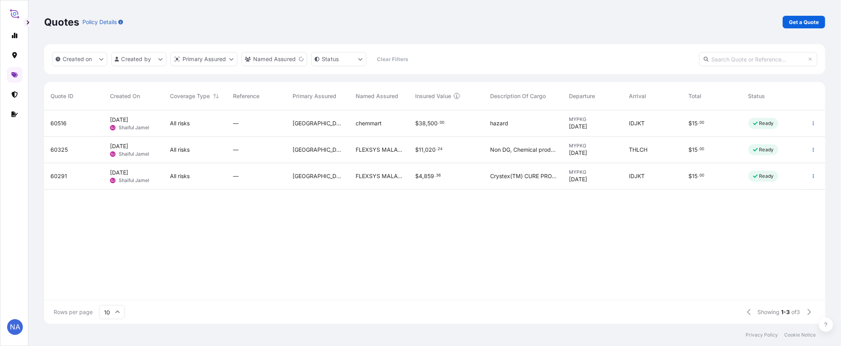  Describe the element at coordinates (58, 123) in the screenshot. I see `span: 60516` at that location.